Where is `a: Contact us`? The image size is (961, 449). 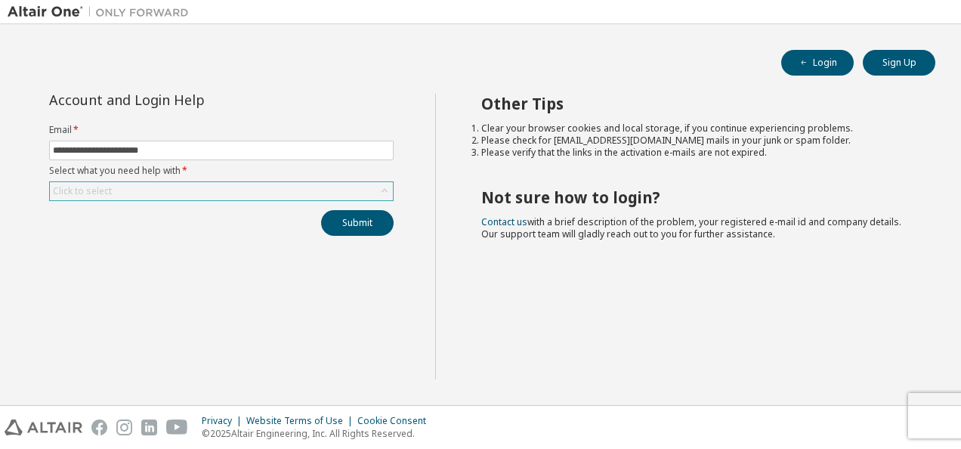
a: Contact us is located at coordinates (504, 221).